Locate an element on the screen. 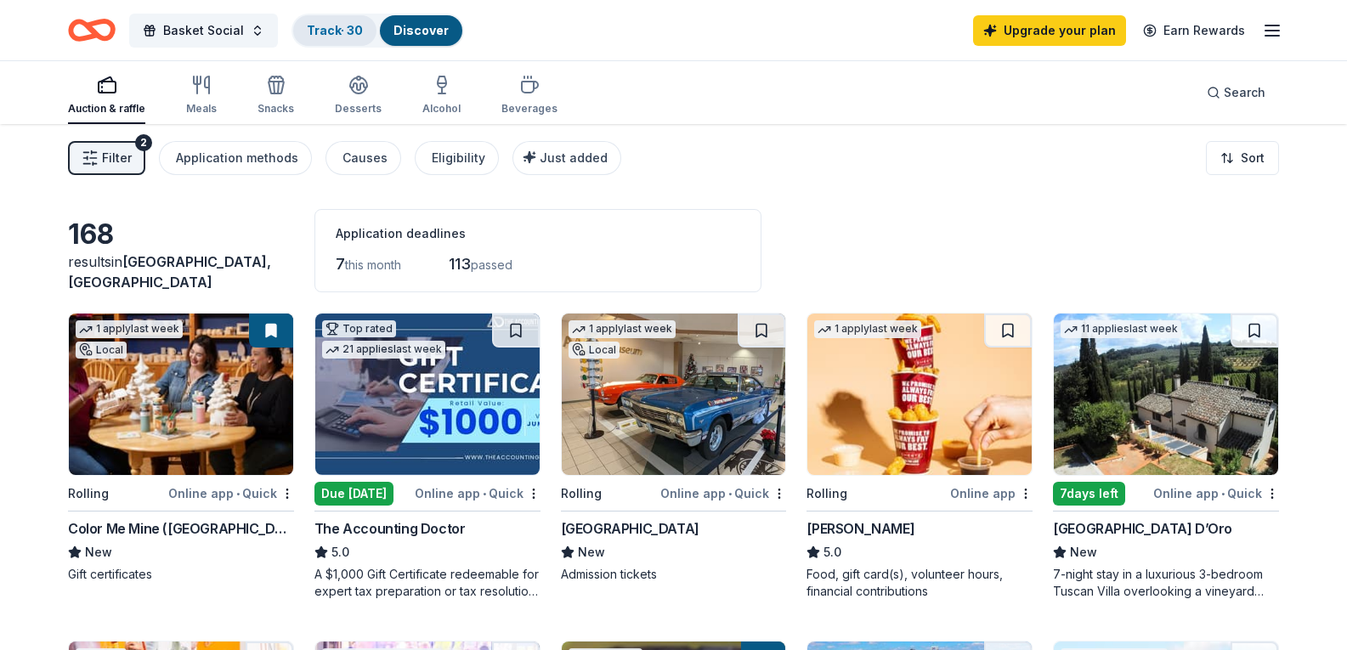  button: Sort is located at coordinates (1242, 158).